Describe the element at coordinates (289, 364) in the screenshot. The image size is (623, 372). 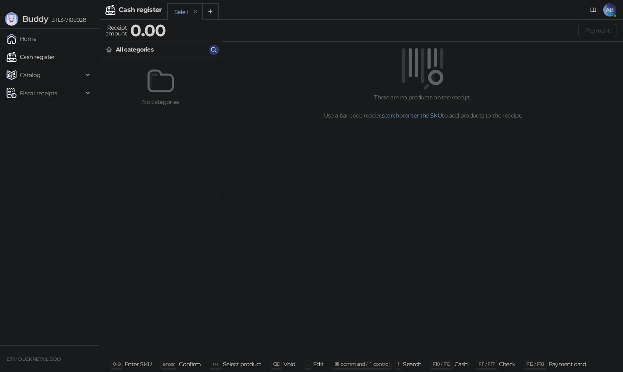
I see `div: Void` at that location.